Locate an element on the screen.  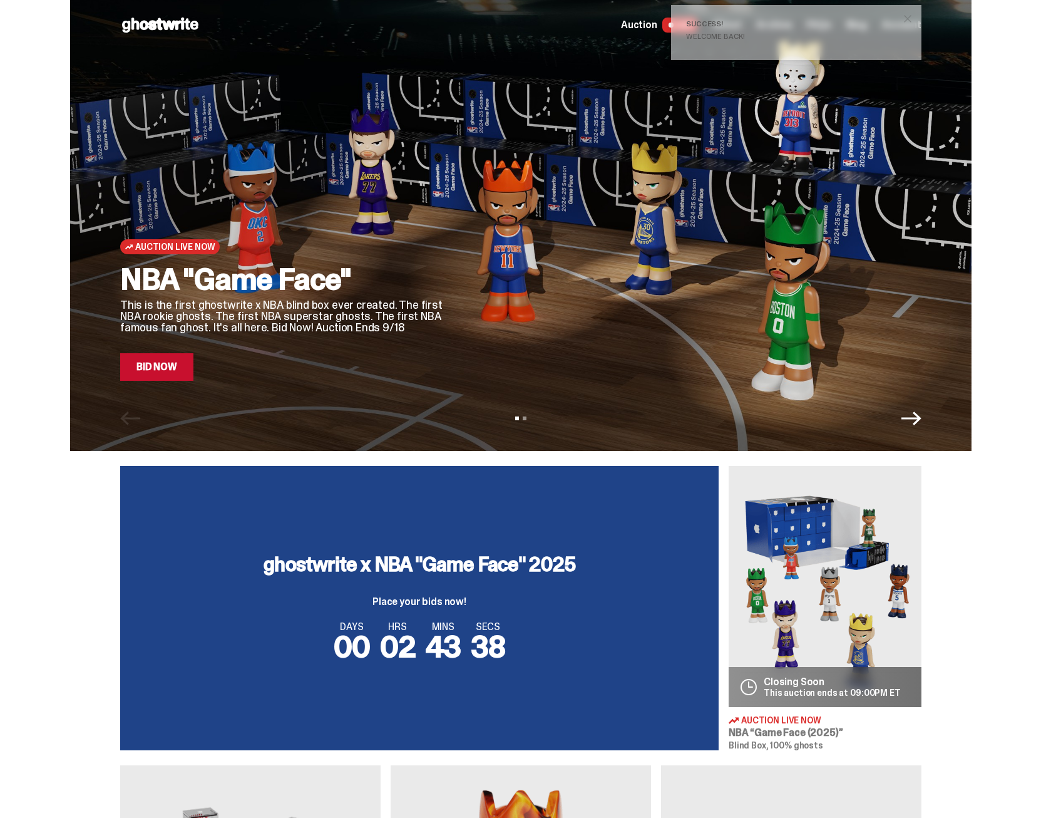
span: 43 is located at coordinates (443, 646).